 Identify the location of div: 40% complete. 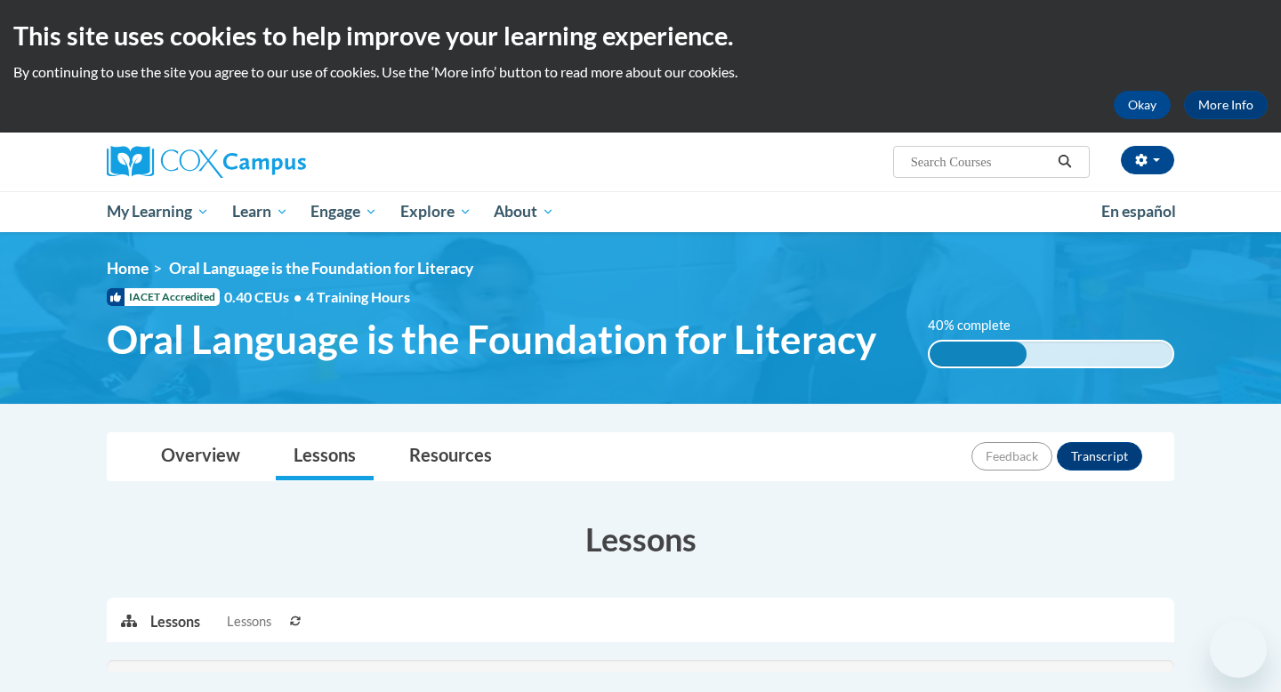
(978, 354).